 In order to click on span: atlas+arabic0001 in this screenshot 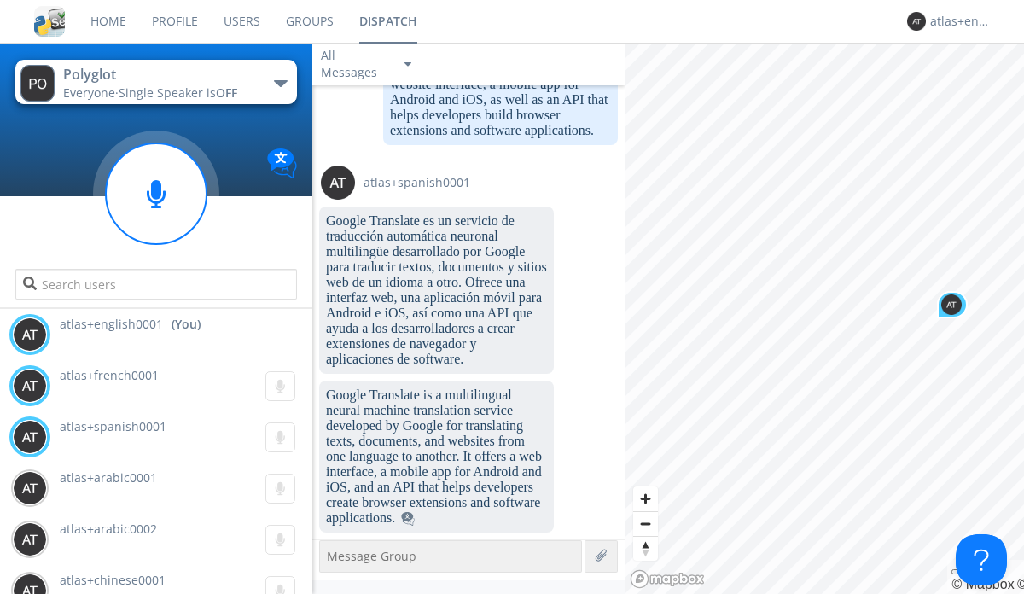, I will do `click(108, 477)`.